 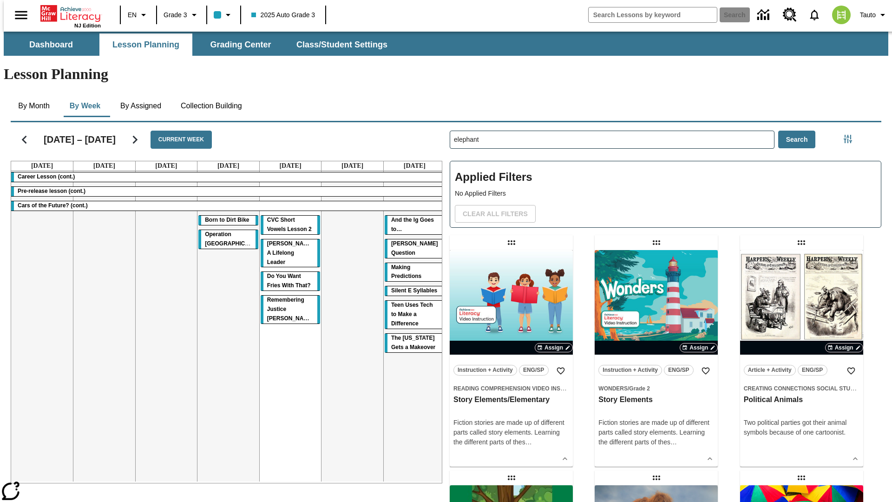 What do you see at coordinates (790, 15) in the screenshot?
I see `a: Resource Center, Will open in new tab` at bounding box center [790, 15].